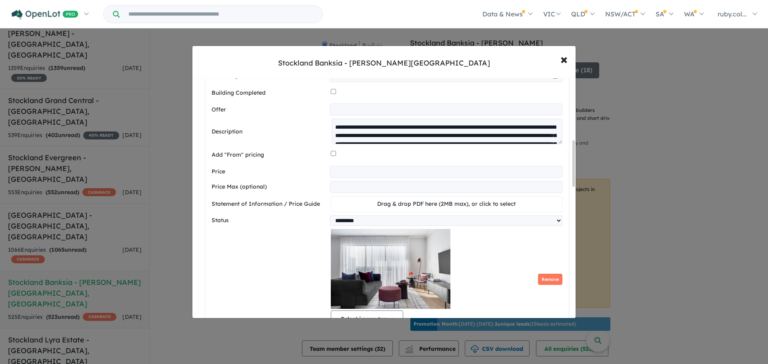  I want to click on input: Try estate name, suburb, builder or developer, so click(221, 14).